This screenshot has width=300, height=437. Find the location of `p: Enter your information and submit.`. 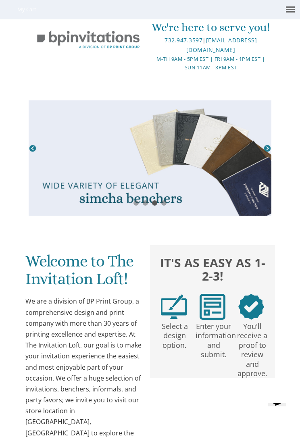

p: Enter your information and submit. is located at coordinates (213, 340).